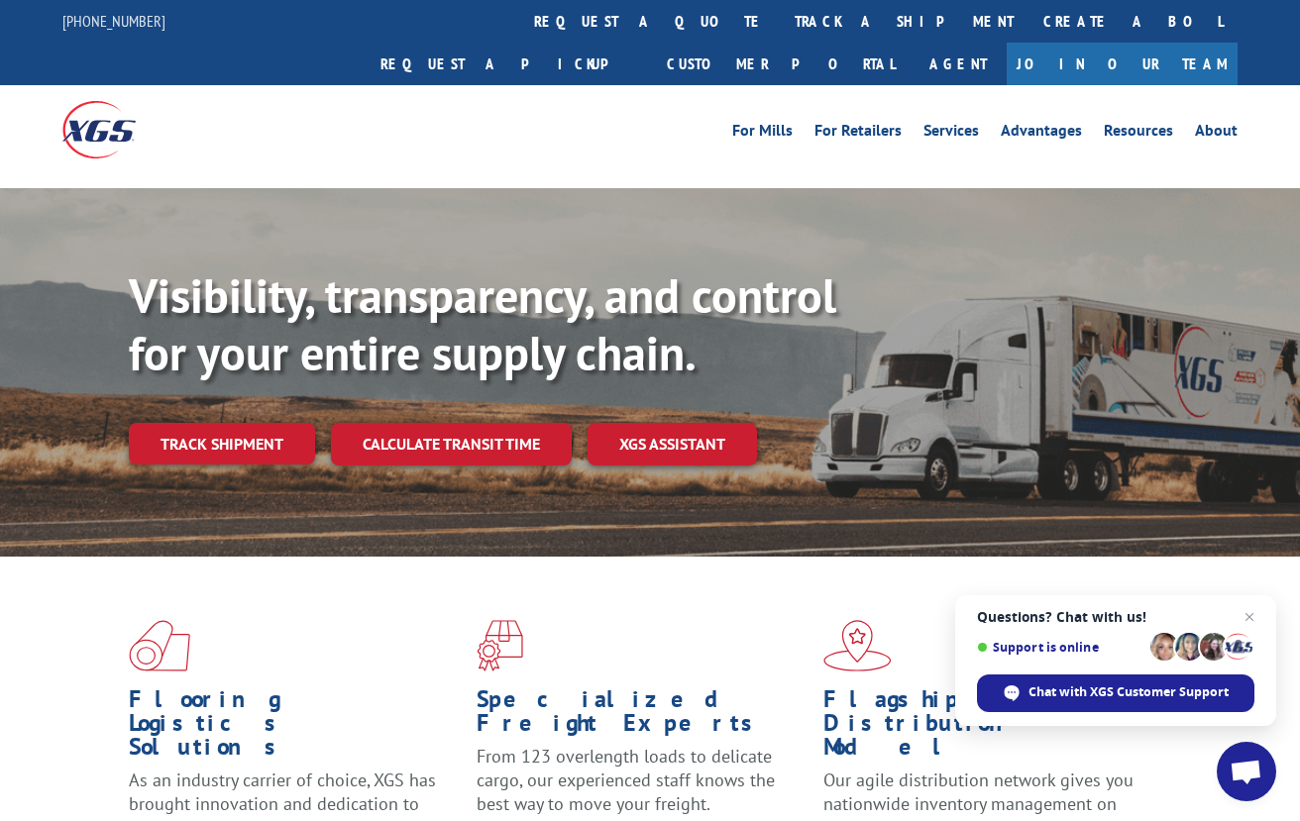 The height and width of the screenshot is (821, 1300). What do you see at coordinates (295, 728) in the screenshot?
I see `h1: Flooring Logistics Solutions` at bounding box center [295, 728].